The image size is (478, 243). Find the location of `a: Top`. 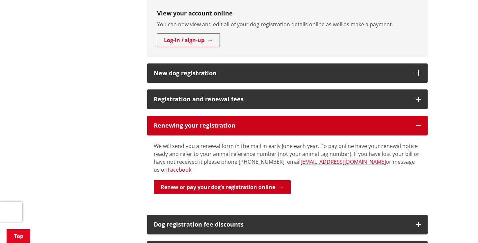

a: Top is located at coordinates (18, 236).